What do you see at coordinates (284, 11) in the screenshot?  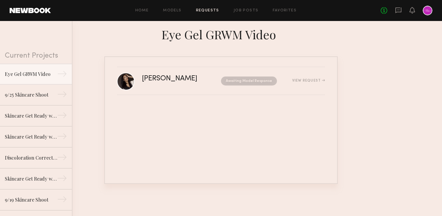 I see `a: Favorites` at bounding box center [284, 11].